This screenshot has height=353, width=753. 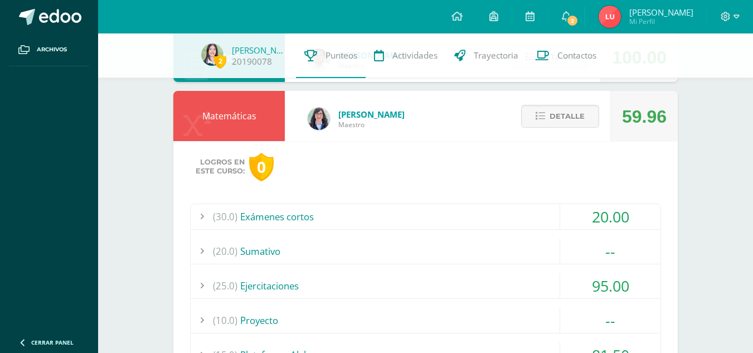 What do you see at coordinates (330, 56) in the screenshot?
I see `a: Punteos` at bounding box center [330, 56].